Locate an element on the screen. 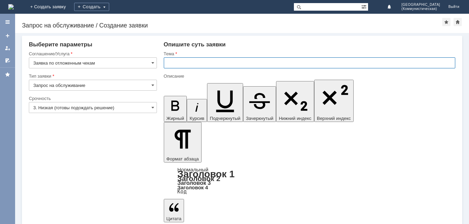 The image size is (469, 224). button: Жирный is located at coordinates (175, 109).